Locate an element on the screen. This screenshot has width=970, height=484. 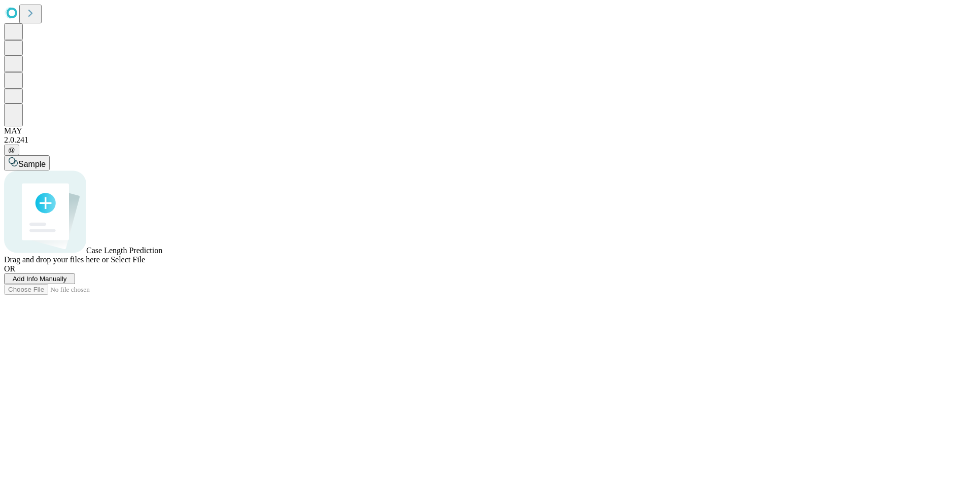
span: OR is located at coordinates (10, 268).